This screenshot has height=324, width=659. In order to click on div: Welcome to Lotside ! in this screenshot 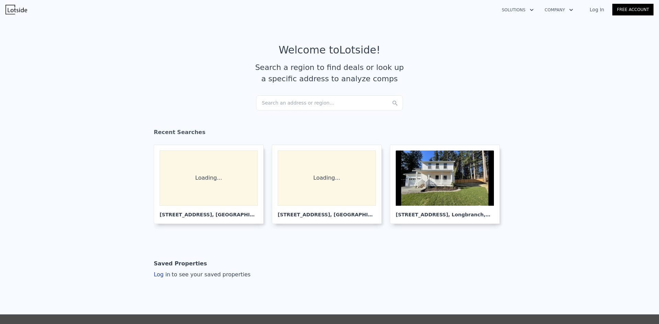, I will do `click(329, 50)`.